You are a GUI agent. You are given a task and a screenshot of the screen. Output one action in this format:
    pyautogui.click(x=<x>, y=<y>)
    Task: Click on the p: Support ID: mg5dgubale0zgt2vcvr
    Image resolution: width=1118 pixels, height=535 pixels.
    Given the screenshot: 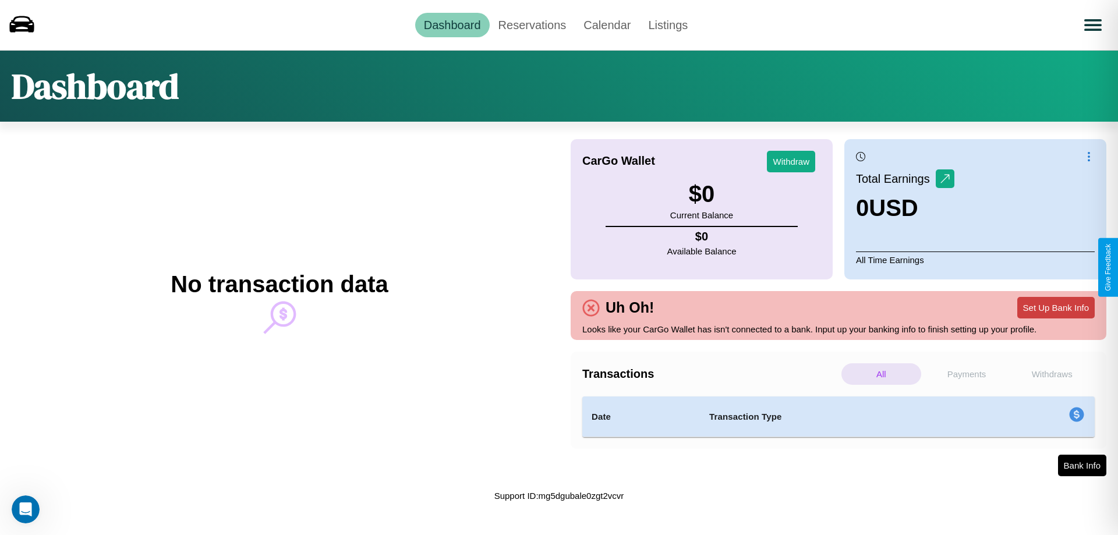 What is the action you would take?
    pyautogui.click(x=559, y=496)
    